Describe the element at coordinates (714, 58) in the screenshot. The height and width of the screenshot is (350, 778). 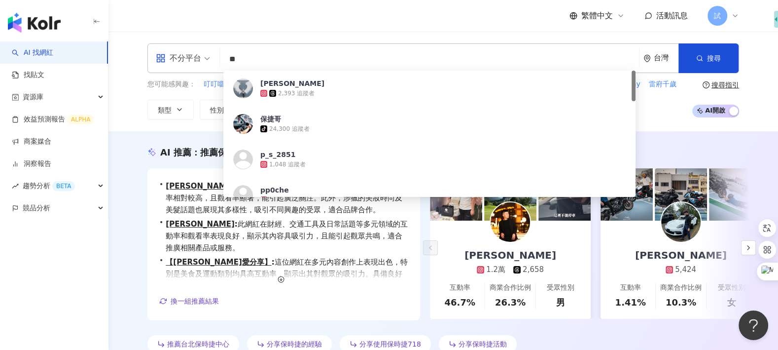
I see `span: 搜尋` at that location.